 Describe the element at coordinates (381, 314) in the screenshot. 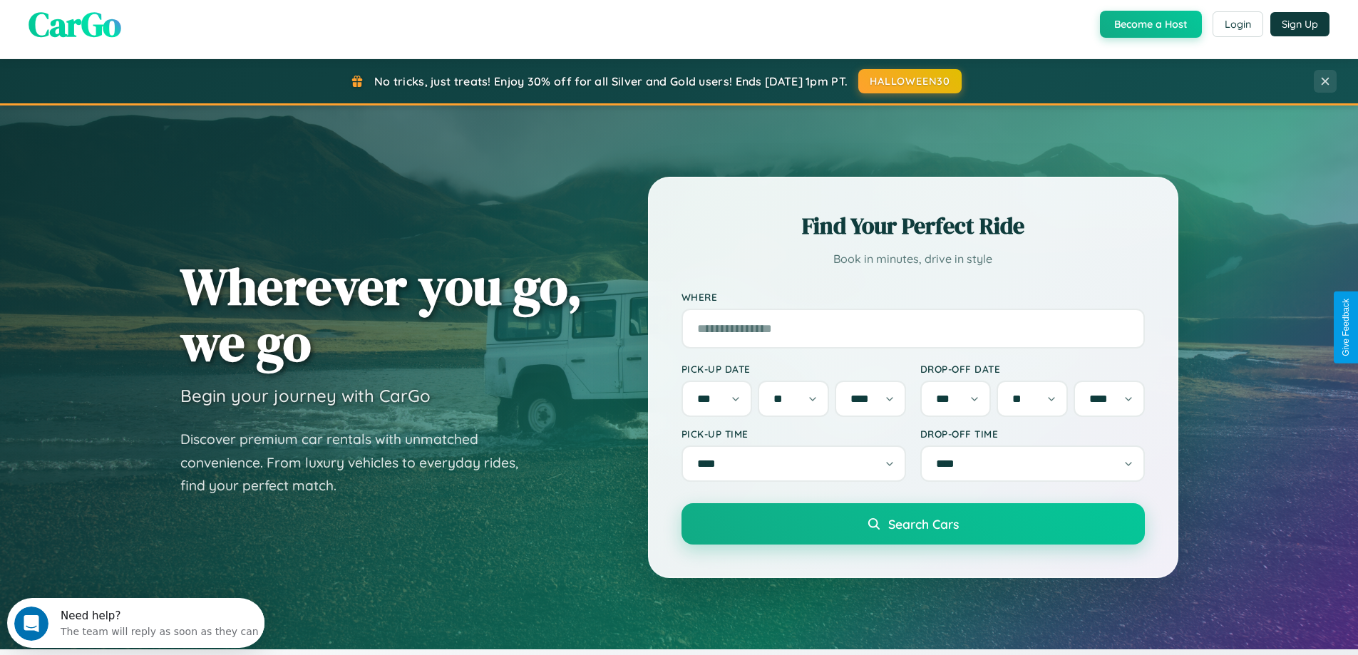

I see `h1: Wherever you go, we go` at that location.